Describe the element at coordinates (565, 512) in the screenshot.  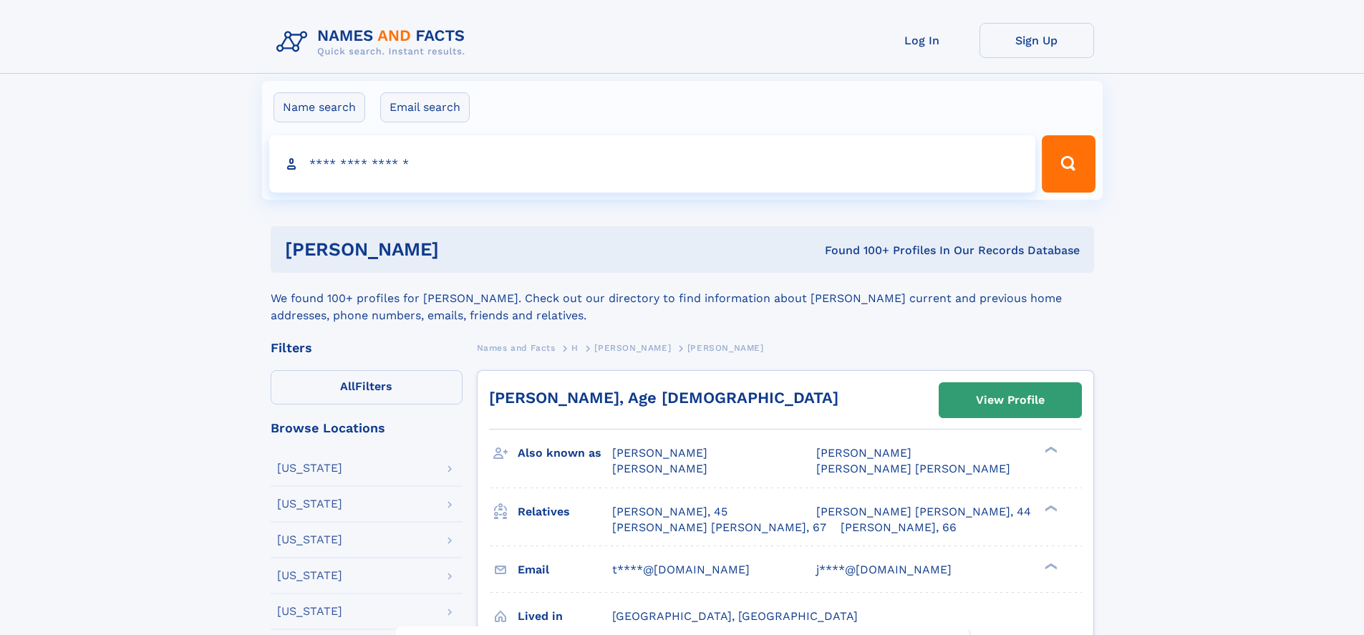
I see `h3: Relatives` at that location.